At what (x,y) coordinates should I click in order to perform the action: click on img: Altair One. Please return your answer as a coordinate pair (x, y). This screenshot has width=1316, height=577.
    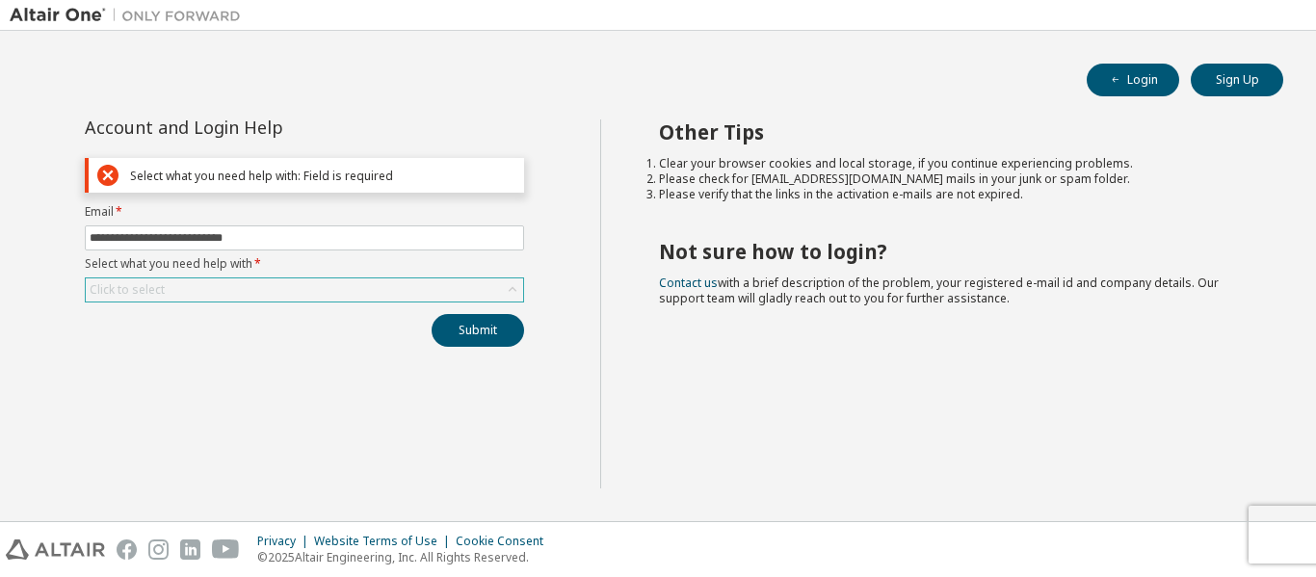
    Looking at the image, I should click on (130, 15).